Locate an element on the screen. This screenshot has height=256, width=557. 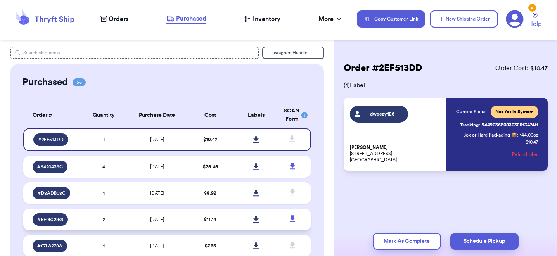
span: Purchased is located at coordinates (191, 19).